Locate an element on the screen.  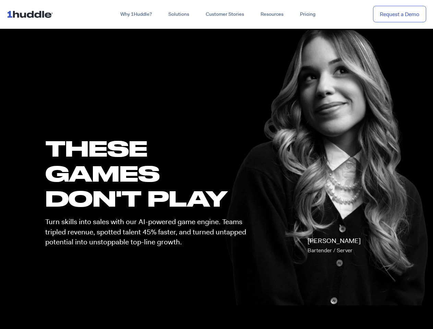
a: Customer Stories is located at coordinates (225, 14).